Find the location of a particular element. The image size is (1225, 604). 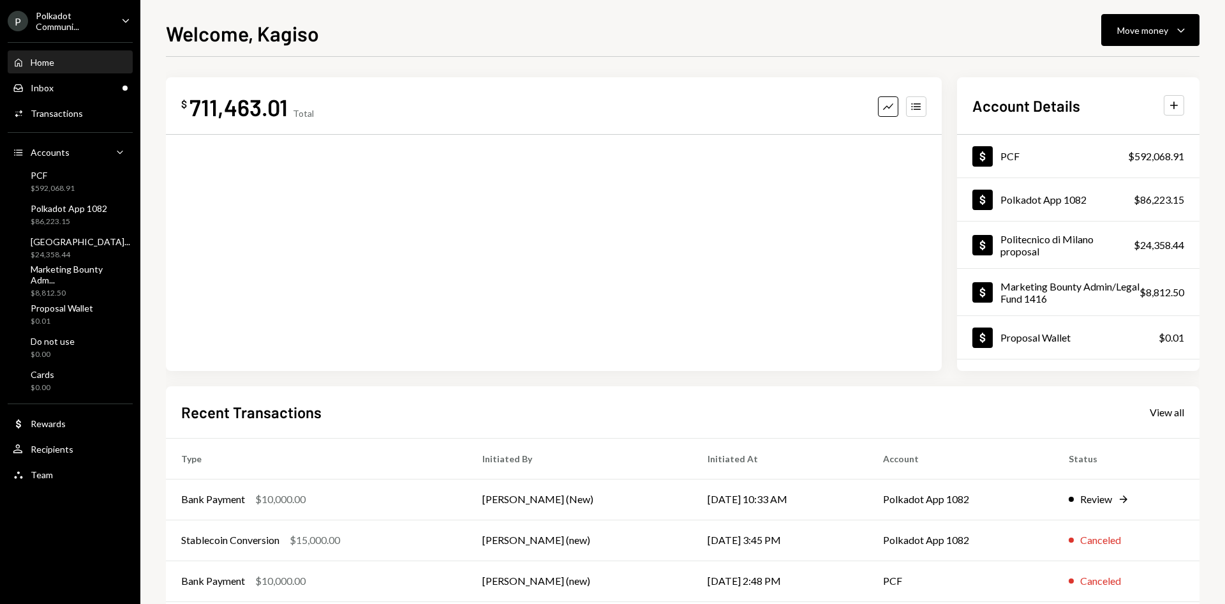

div: Stablecoin Conversion is located at coordinates (230, 540).